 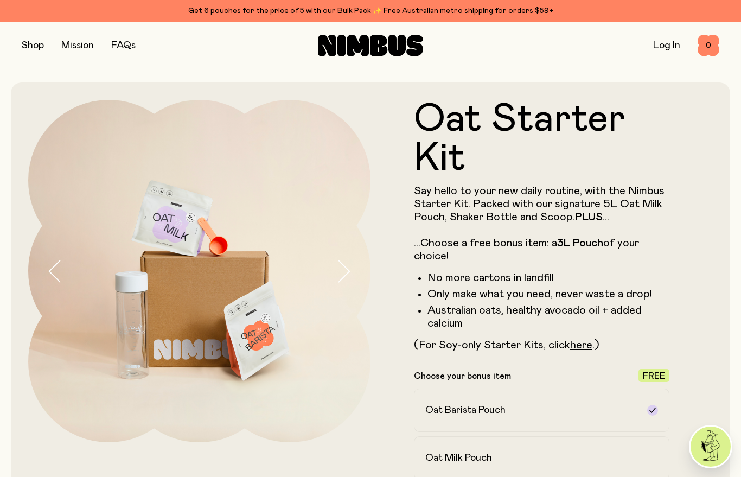 What do you see at coordinates (588, 243) in the screenshot?
I see `strong: Pouch` at bounding box center [588, 243].